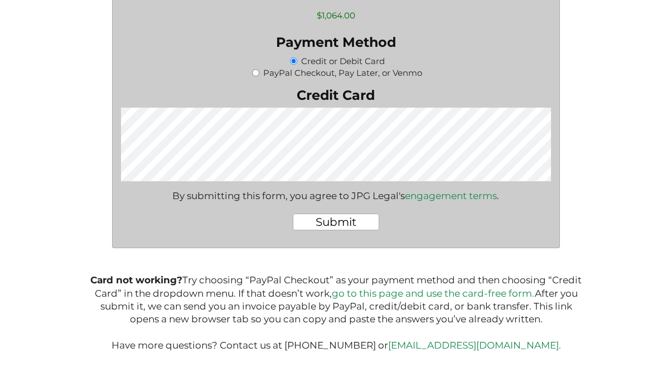 Image resolution: width=672 pixels, height=372 pixels. I want to click on legend: Payment Method, so click(336, 42).